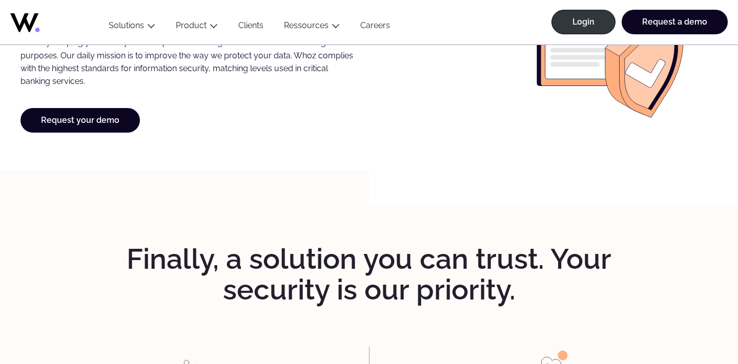  What do you see at coordinates (190, 55) in the screenshot?
I see `p: Whoz digitizes the management of your teams and projects without compromising on security. Helpin...` at bounding box center [190, 55].